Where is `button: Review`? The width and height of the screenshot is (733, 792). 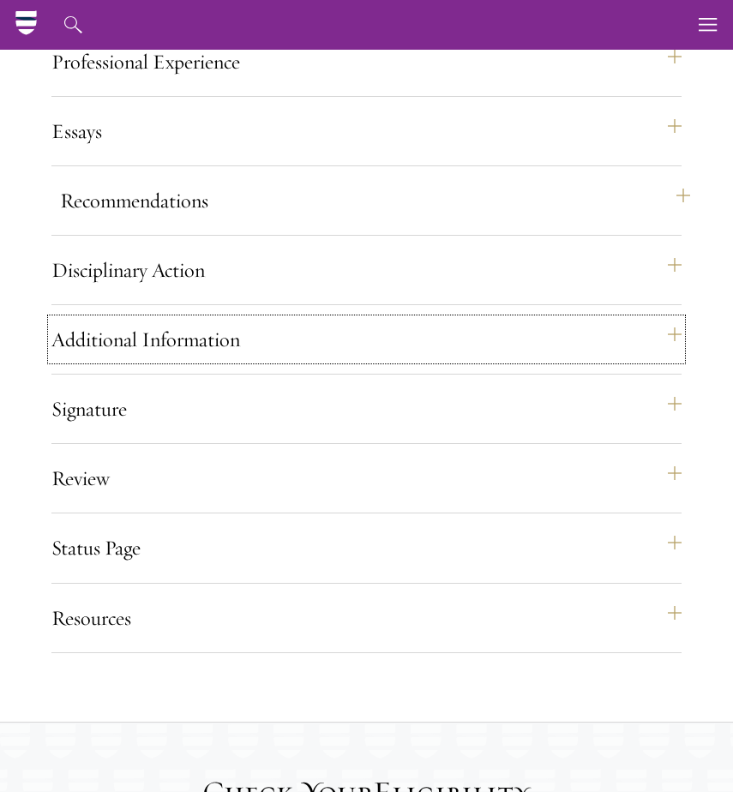
button: Review is located at coordinates (366, 478).